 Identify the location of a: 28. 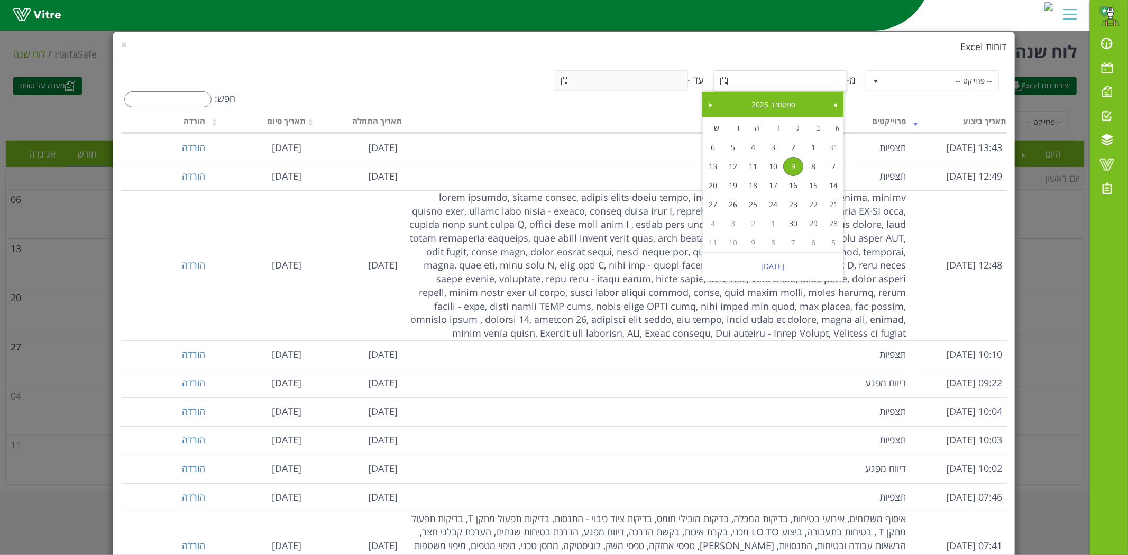
(834, 224).